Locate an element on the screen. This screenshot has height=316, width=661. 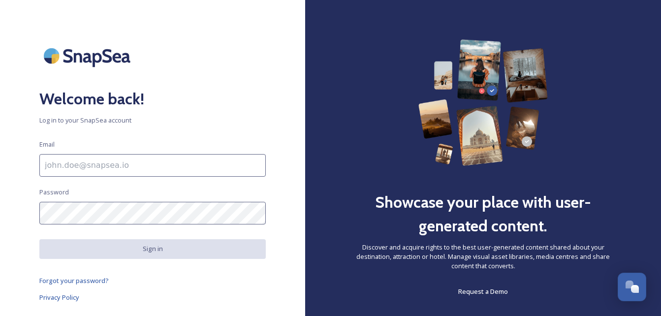
span: Request a Demo is located at coordinates (483, 291).